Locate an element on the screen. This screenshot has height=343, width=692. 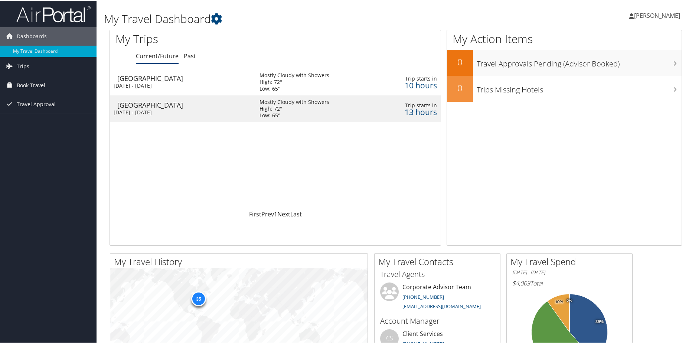
a: Past is located at coordinates (190, 55).